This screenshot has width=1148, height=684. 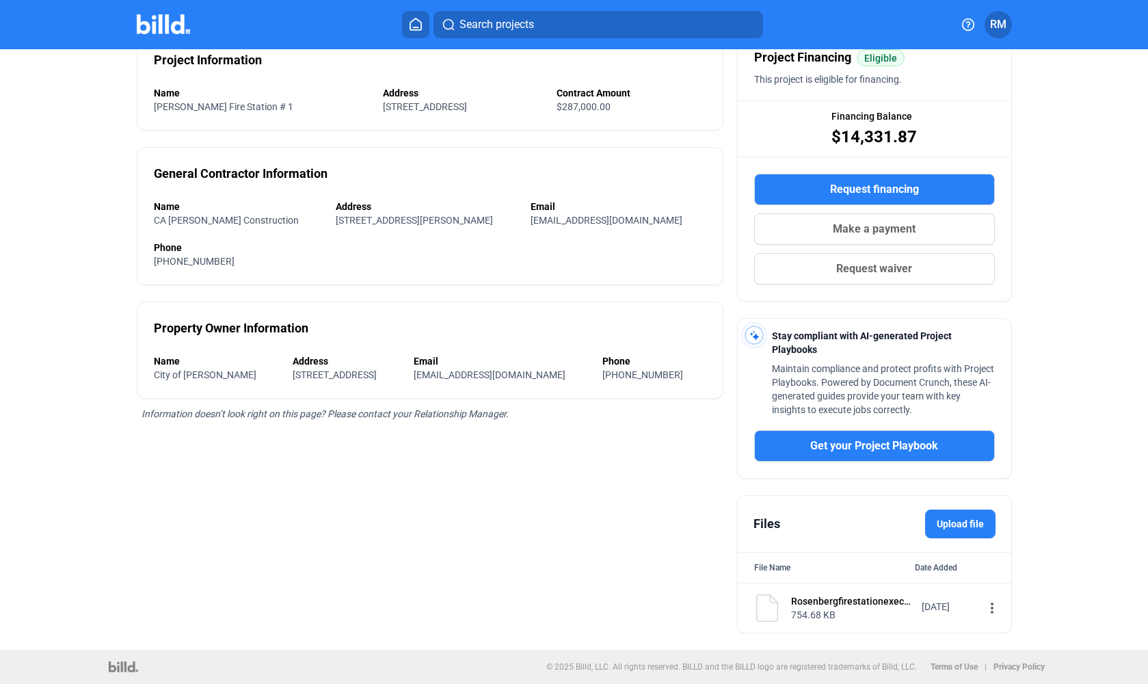 What do you see at coordinates (874, 137) in the screenshot?
I see `span: $14,331.87` at bounding box center [874, 137].